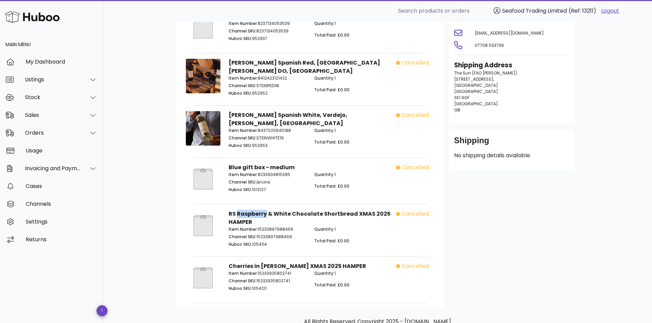  I want to click on p: STEINWHITE19, so click(267, 138).